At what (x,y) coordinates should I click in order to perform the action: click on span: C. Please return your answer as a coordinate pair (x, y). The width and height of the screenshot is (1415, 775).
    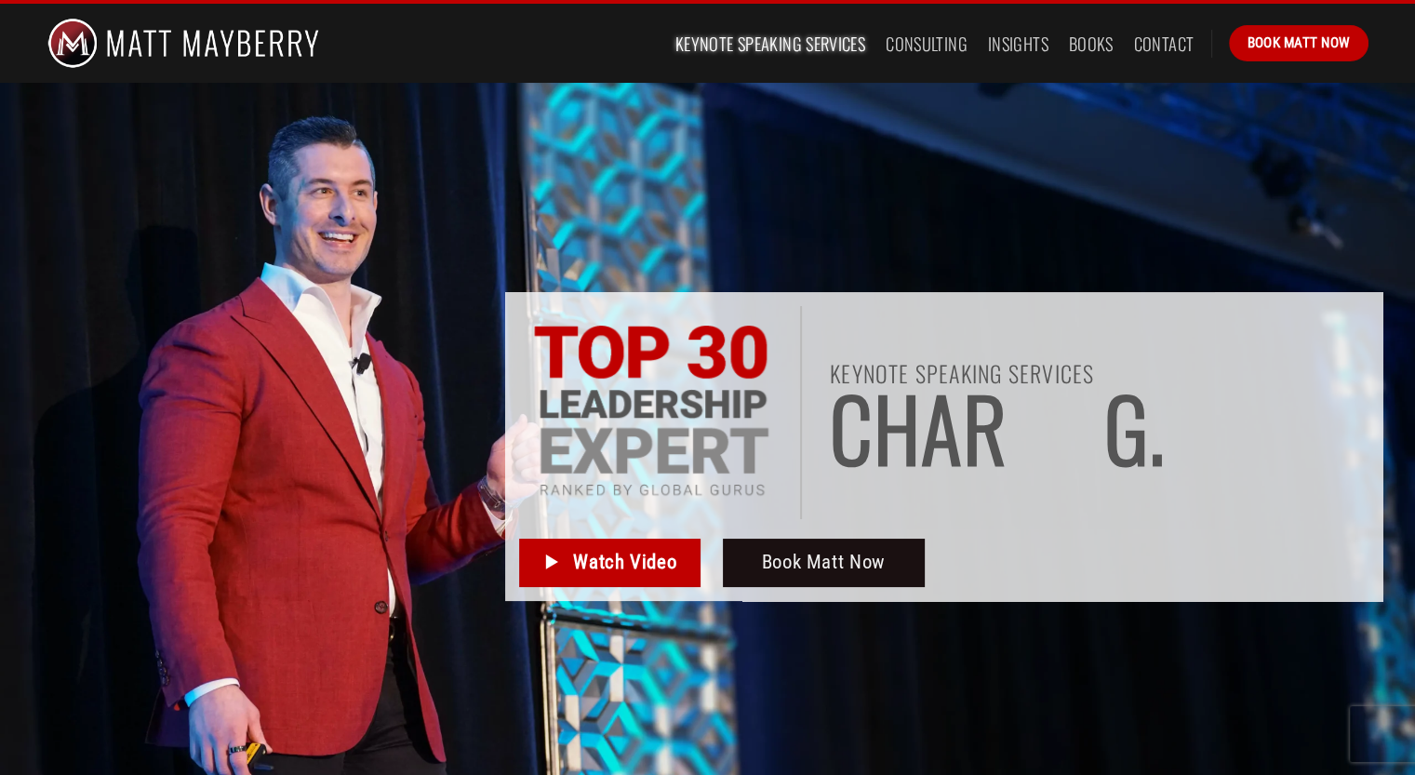
    Looking at the image, I should click on (851, 426).